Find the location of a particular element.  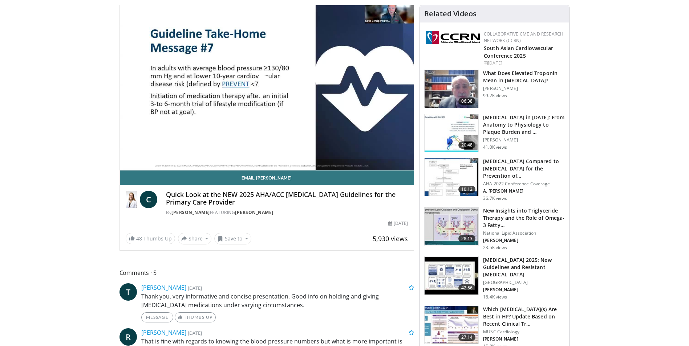

p: 41.0K views is located at coordinates (495, 147).